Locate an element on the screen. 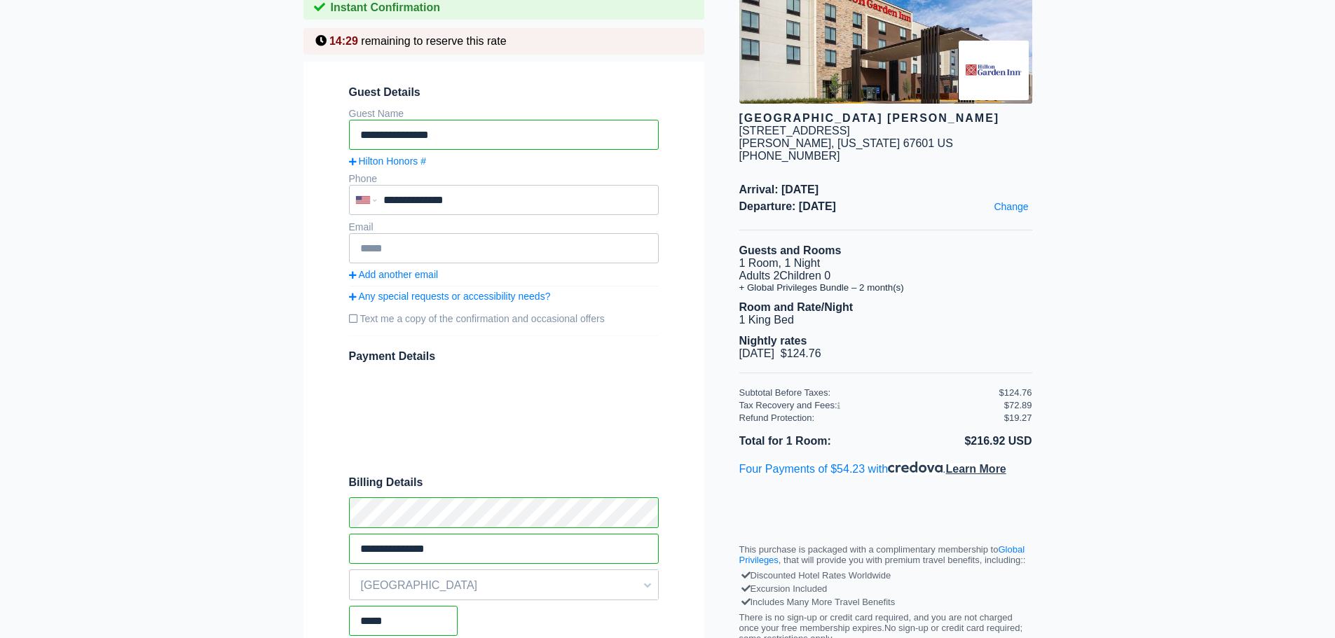 This screenshot has width=1335, height=638. b: Room and Rate/Night is located at coordinates (796, 307).